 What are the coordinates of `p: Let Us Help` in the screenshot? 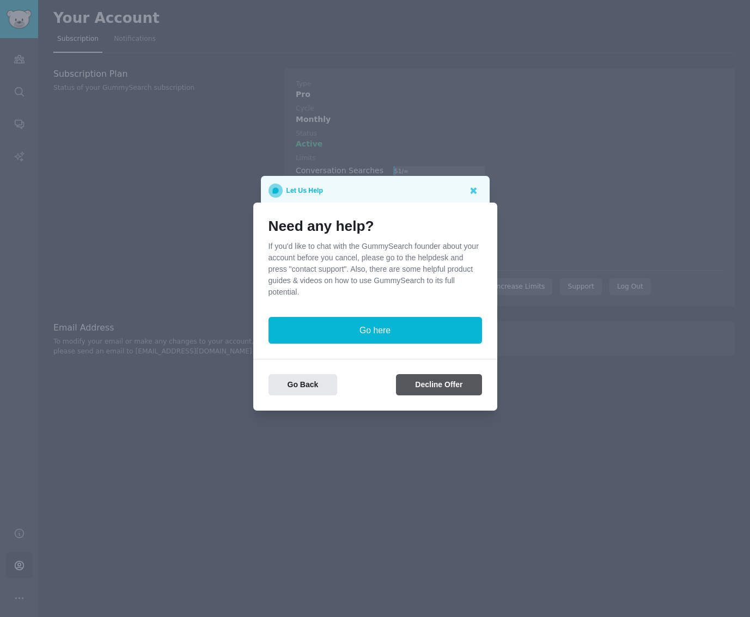 It's located at (305, 191).